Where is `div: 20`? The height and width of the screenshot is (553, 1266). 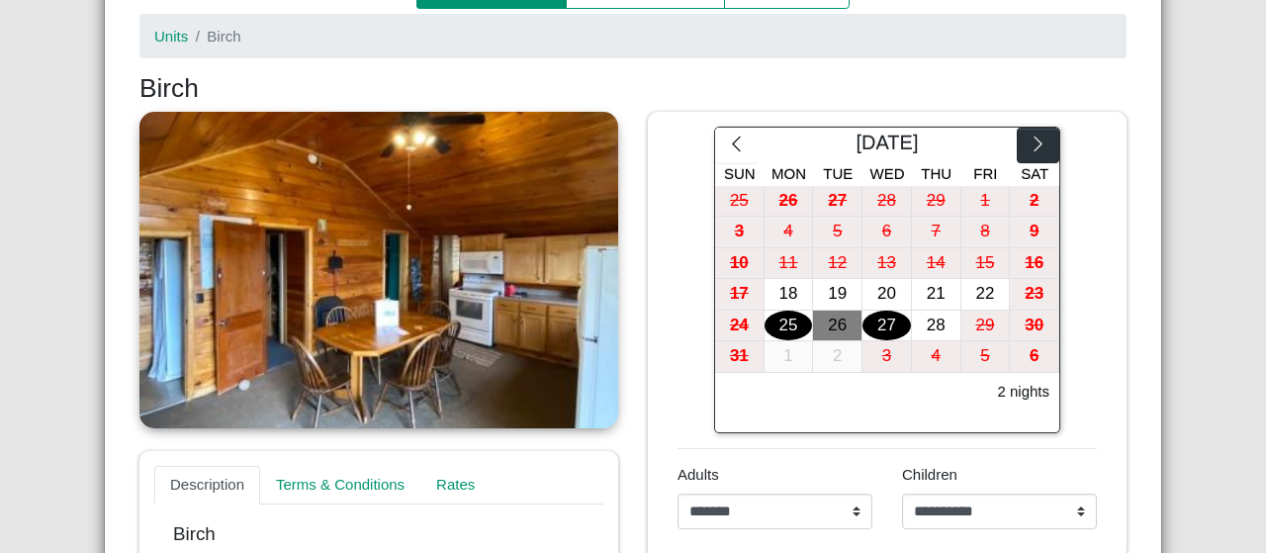
div: 20 is located at coordinates (886, 294).